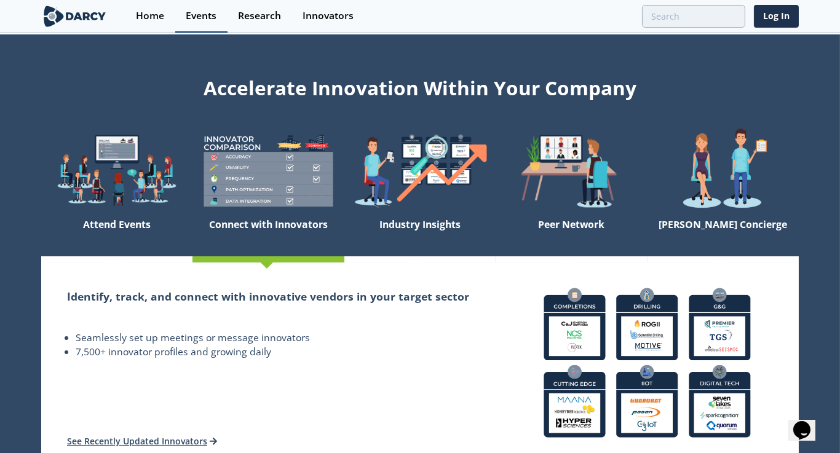  Describe the element at coordinates (420, 86) in the screenshot. I see `div: Accelerate Innovation Within Your Company` at that location.